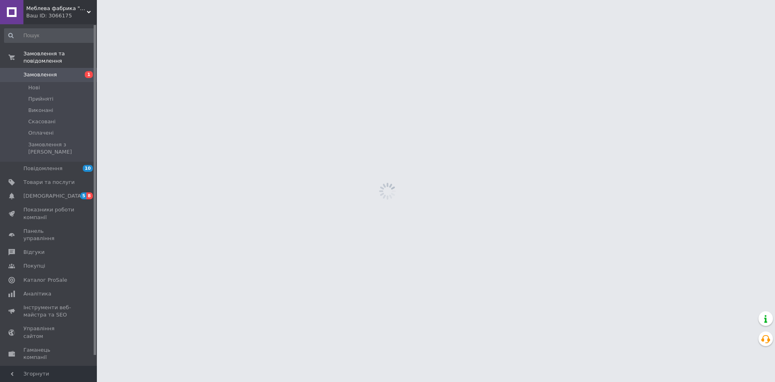  Describe the element at coordinates (49, 213) in the screenshot. I see `span: Показники роботи компанії` at that location.